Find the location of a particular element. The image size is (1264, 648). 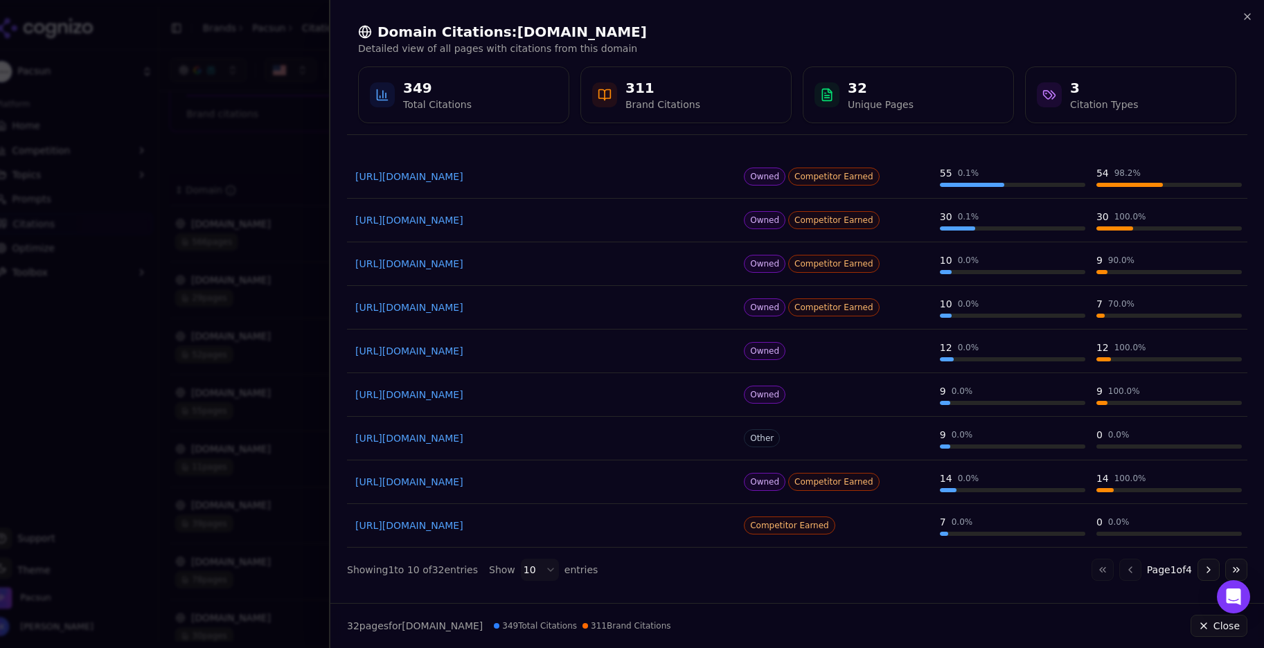

div: Citation Types is located at coordinates (1104, 105).